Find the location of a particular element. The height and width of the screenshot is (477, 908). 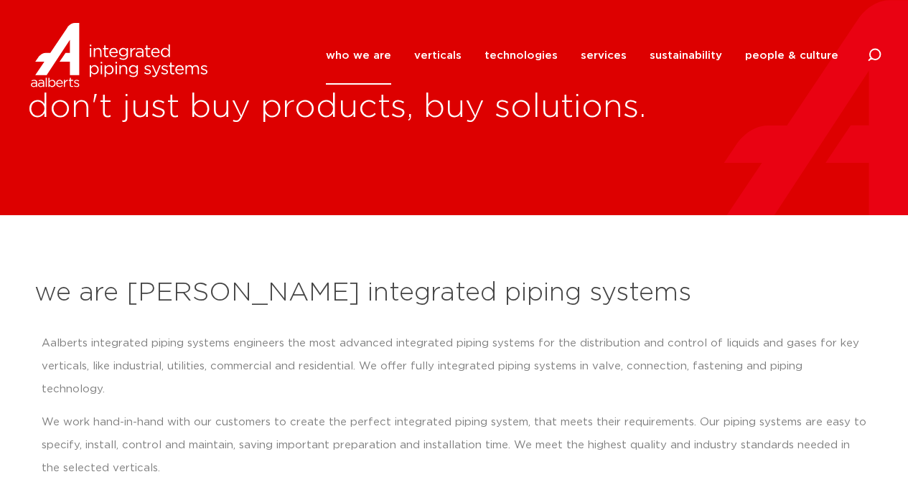

a: who we are is located at coordinates (358, 55).